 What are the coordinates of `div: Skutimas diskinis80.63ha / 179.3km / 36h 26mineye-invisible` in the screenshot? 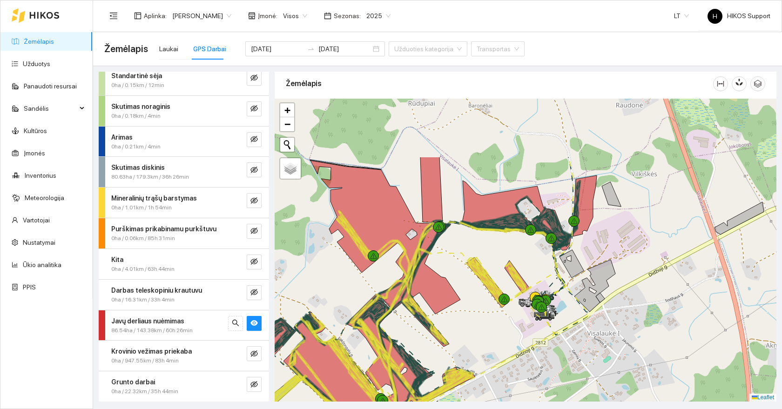 It's located at (184, 172).